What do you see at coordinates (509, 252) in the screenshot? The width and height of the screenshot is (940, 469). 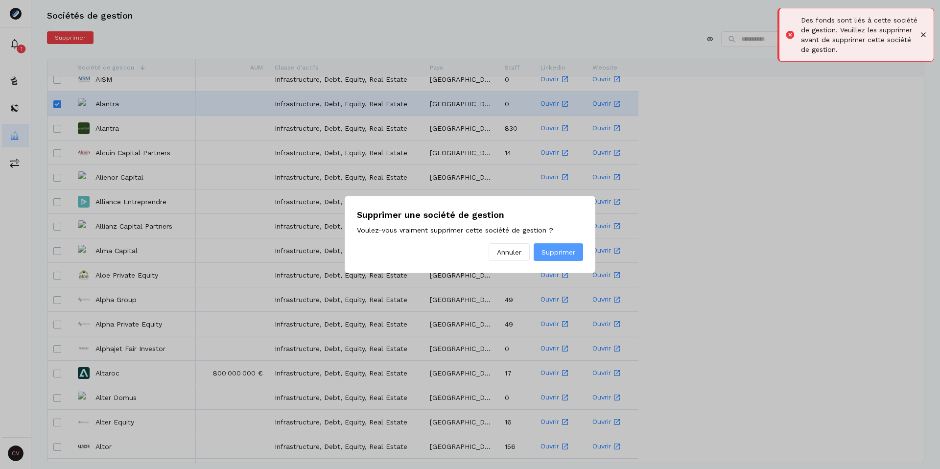 I see `span: Annuler` at bounding box center [509, 252].